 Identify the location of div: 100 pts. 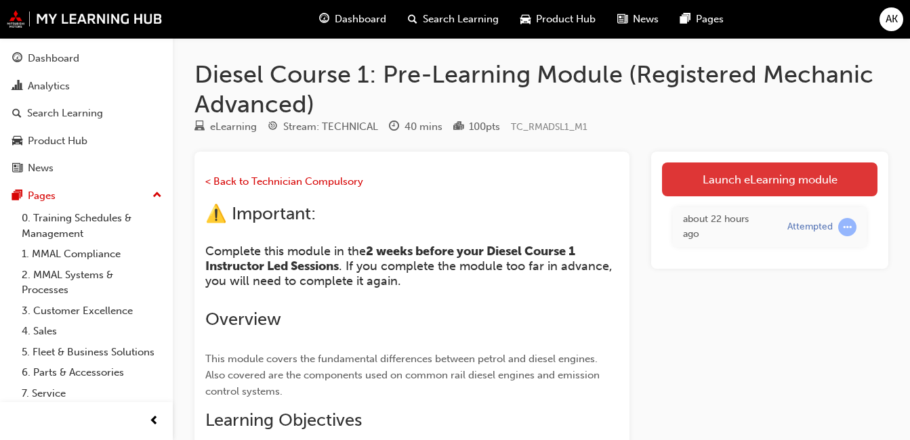
(485, 127).